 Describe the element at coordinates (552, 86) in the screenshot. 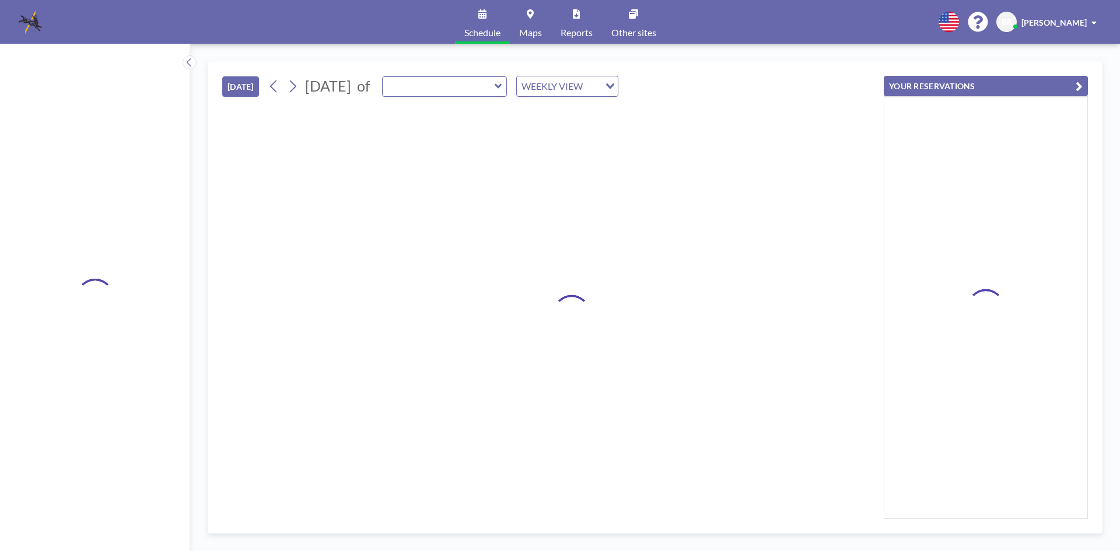

I see `span: WEEKLY VIEW` at that location.